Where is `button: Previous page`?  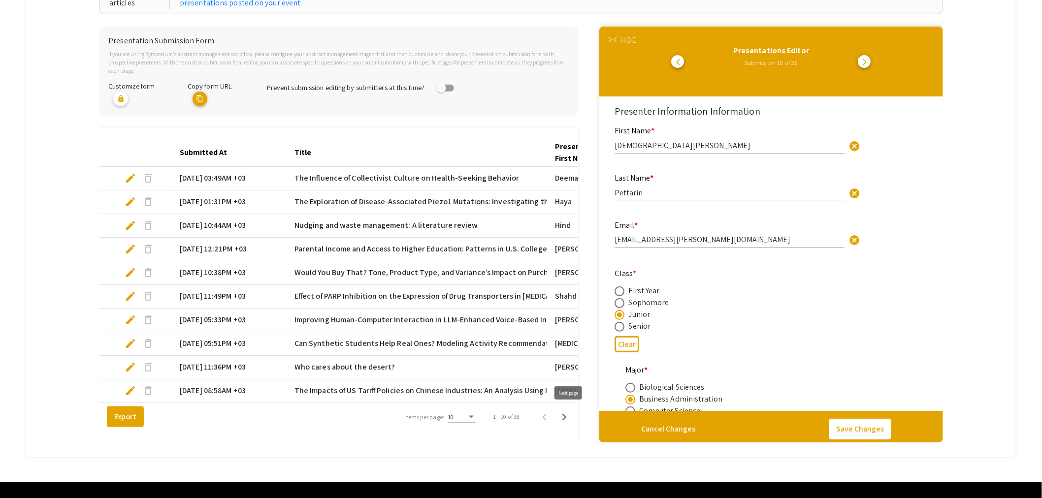
button: Previous page is located at coordinates (545, 417).